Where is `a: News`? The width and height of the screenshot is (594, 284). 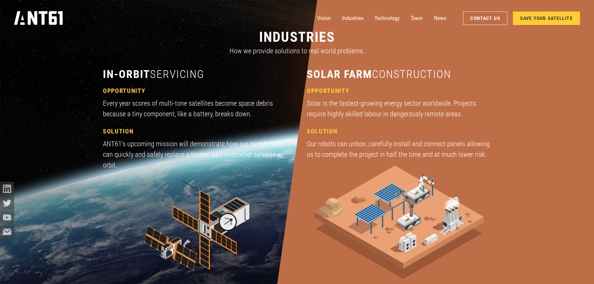 a: News is located at coordinates (440, 18).